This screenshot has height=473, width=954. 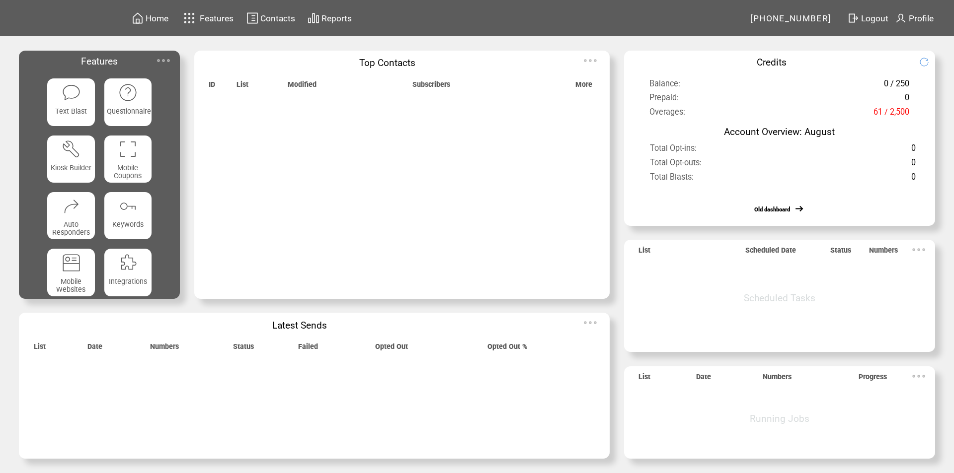 What do you see at coordinates (150, 18) in the screenshot?
I see `a: Home` at bounding box center [150, 18].